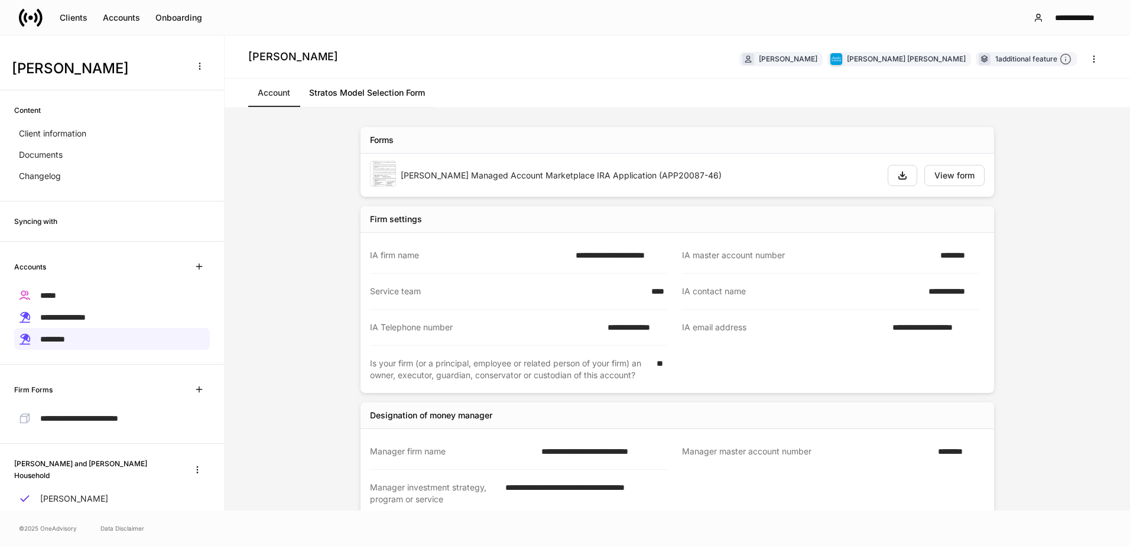  What do you see at coordinates (112, 155) in the screenshot?
I see `a: Documents` at bounding box center [112, 155].